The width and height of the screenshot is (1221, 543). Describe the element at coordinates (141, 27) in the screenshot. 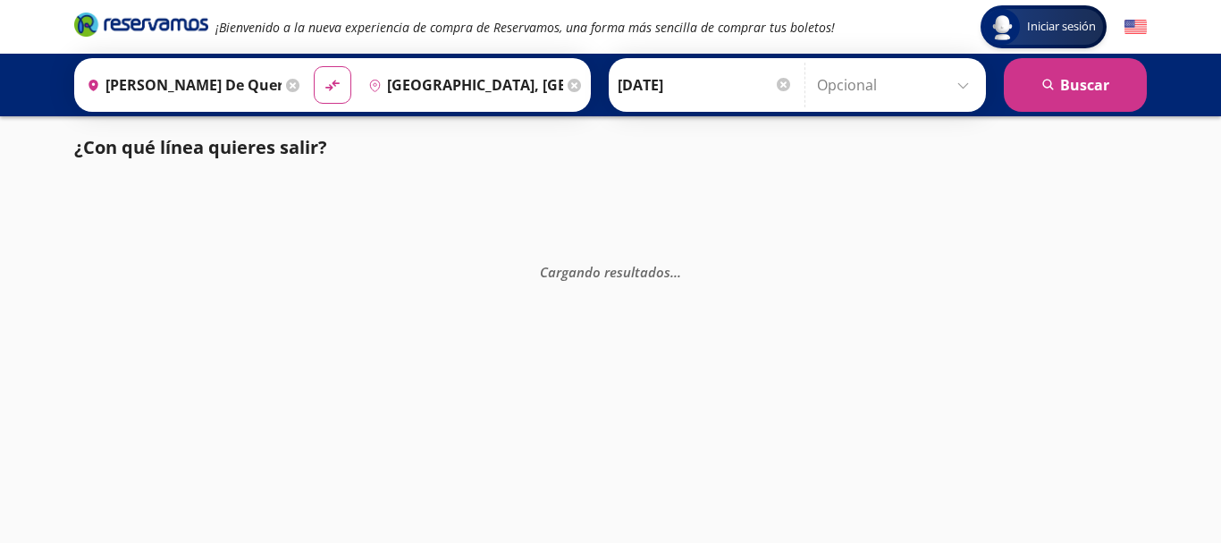

I see `a: Brand Logo` at that location.